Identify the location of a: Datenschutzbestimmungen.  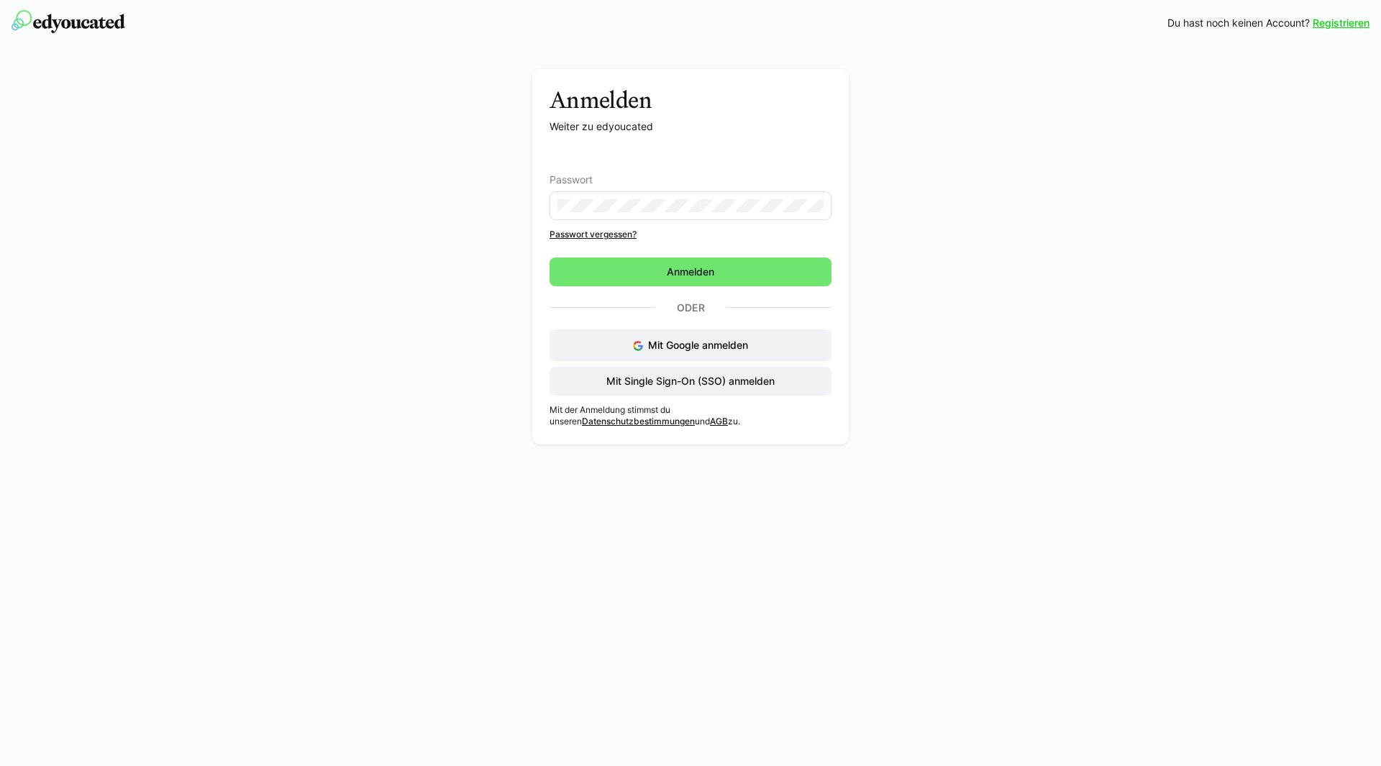
(638, 421).